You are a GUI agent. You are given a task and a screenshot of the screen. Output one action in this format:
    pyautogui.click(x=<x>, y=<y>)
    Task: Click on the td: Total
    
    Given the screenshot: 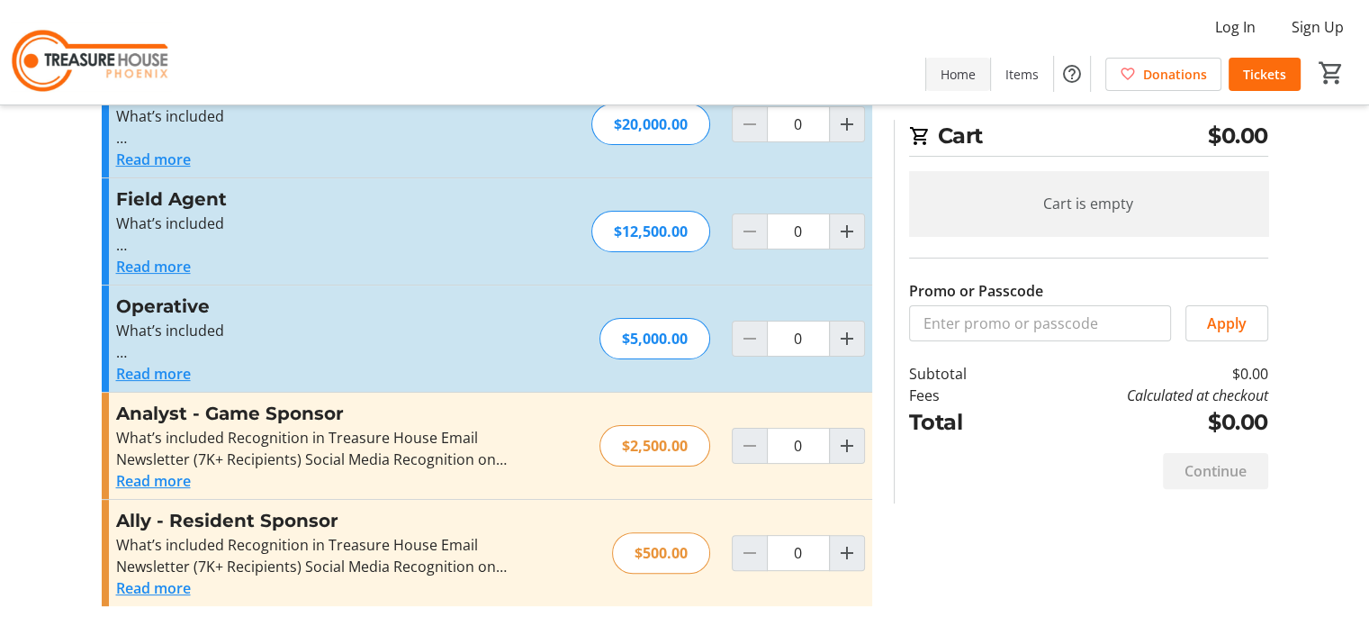 What is the action you would take?
    pyautogui.click(x=961, y=422)
    